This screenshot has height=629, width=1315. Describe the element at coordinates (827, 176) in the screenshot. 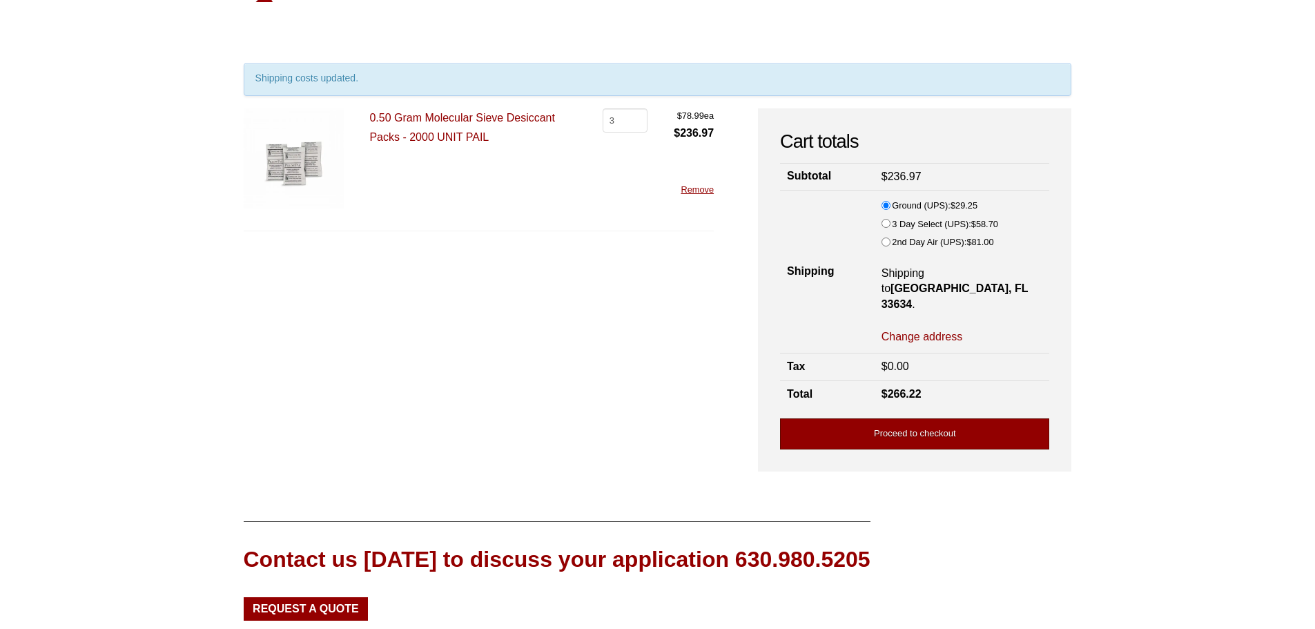

I see `th: Subtotal` at that location.